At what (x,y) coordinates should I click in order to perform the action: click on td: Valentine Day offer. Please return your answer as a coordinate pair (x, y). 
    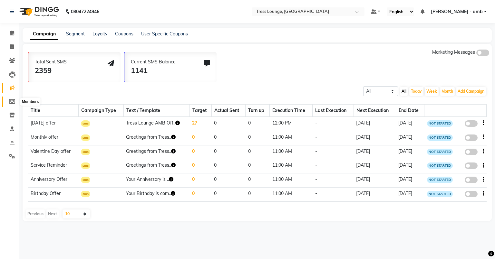
    Looking at the image, I should click on (53, 152).